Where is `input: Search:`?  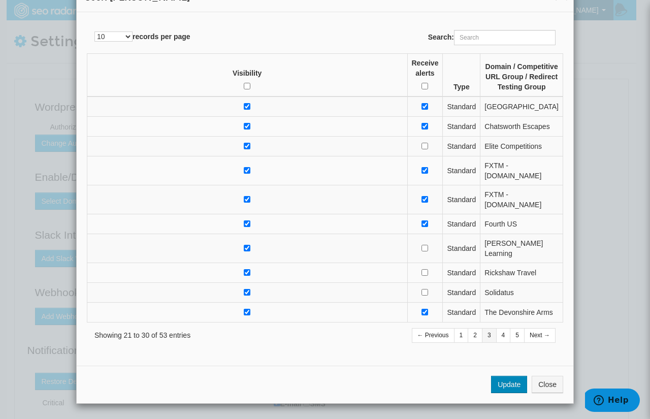 input: Search: is located at coordinates (505, 38).